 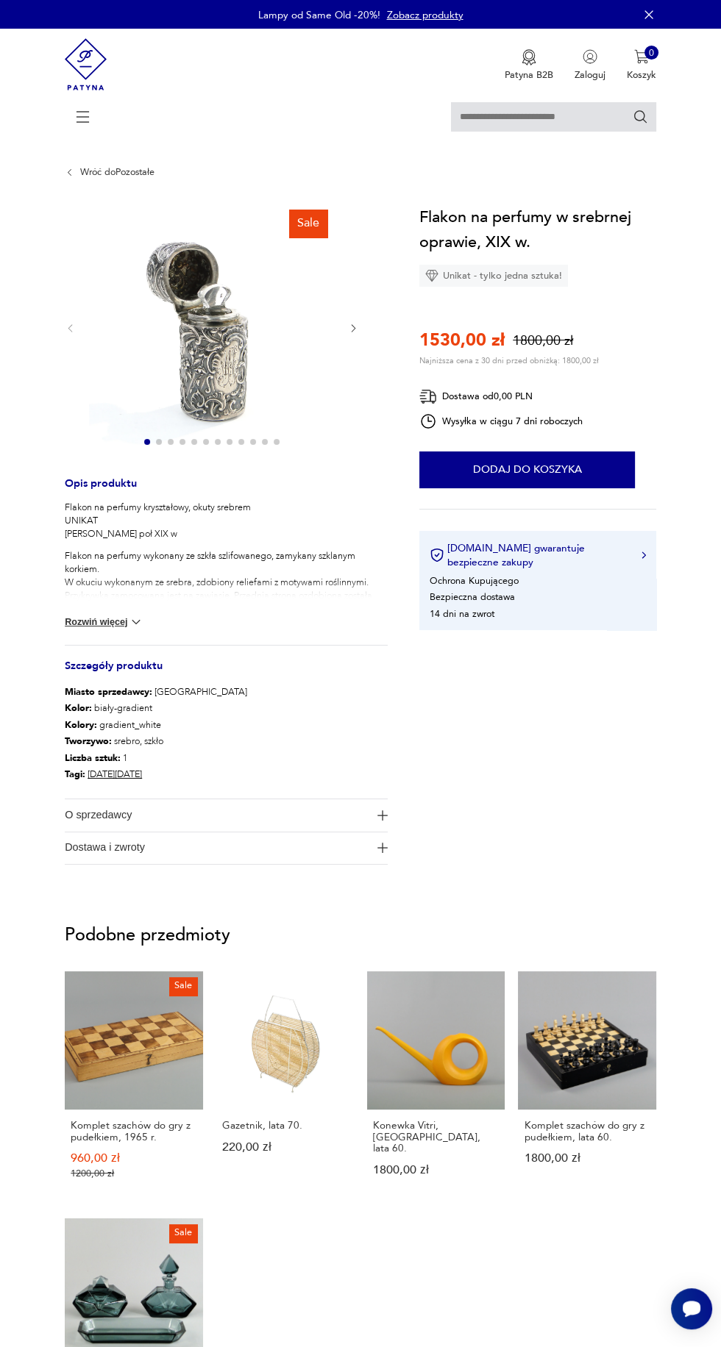 I want to click on button: Patyna B2B, so click(x=529, y=65).